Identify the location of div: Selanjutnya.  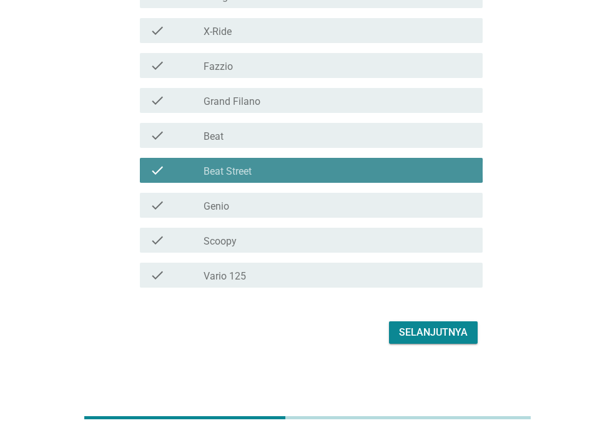
(433, 333).